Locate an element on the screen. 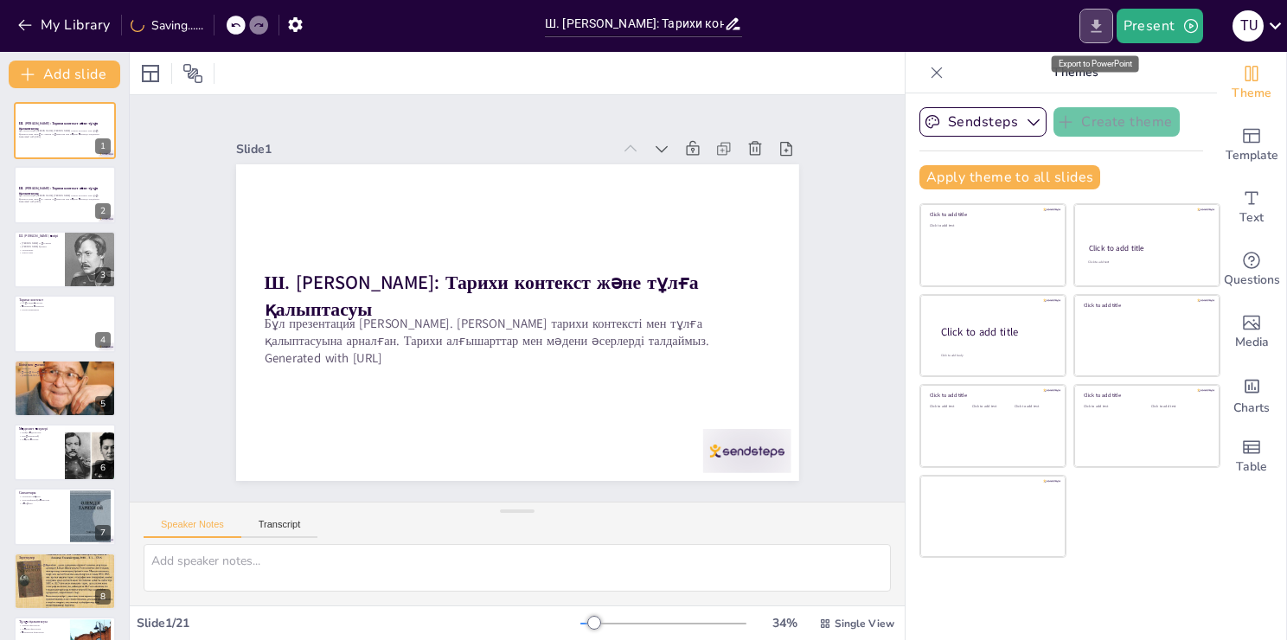 Image resolution: width=1287 pixels, height=640 pixels. span: Template is located at coordinates (1252, 156).